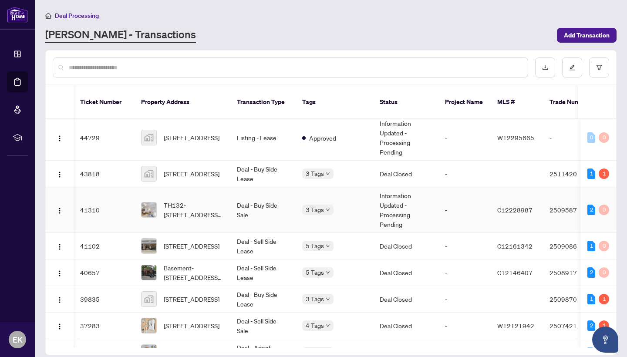 This screenshot has height=357, width=627. I want to click on button: download, so click(545, 67).